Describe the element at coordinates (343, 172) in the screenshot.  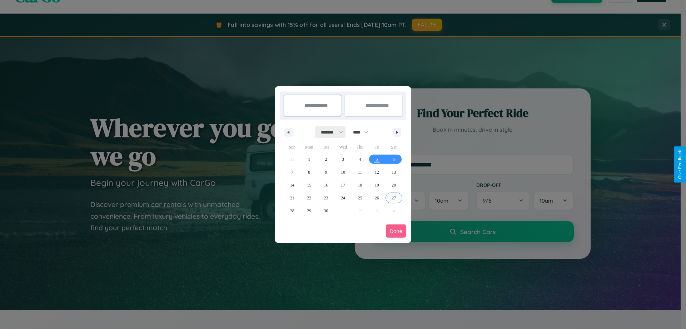
I see `button: 10` at that location.